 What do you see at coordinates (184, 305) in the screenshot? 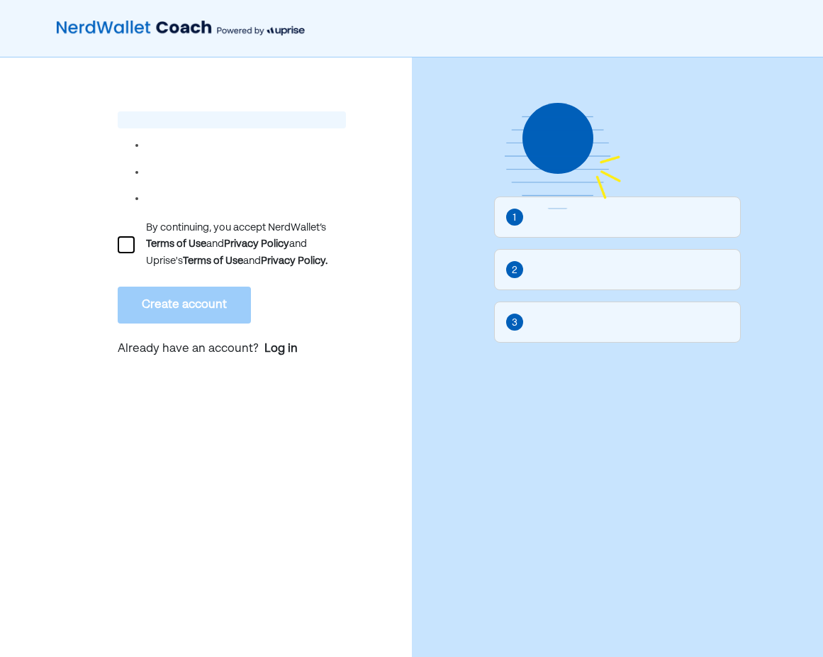
I see `button: Create account` at bounding box center [184, 305].